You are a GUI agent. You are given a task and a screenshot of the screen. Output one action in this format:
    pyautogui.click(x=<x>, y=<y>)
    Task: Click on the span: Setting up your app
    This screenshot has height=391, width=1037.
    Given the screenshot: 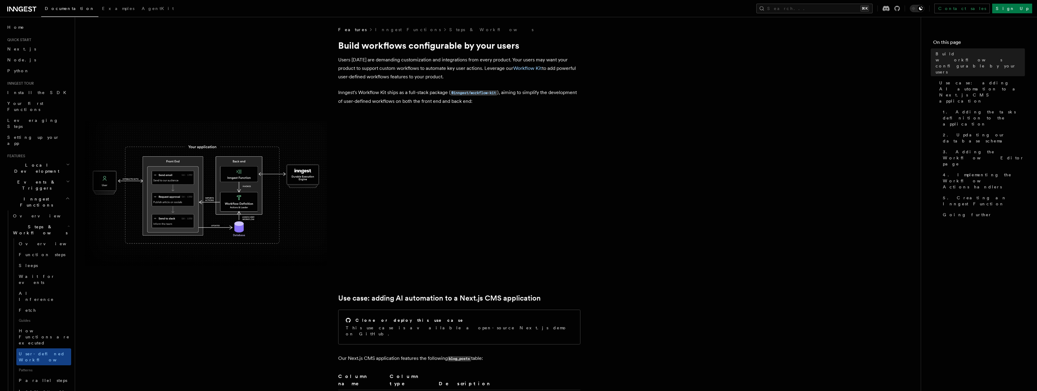 What is the action you would take?
    pyautogui.click(x=33, y=140)
    